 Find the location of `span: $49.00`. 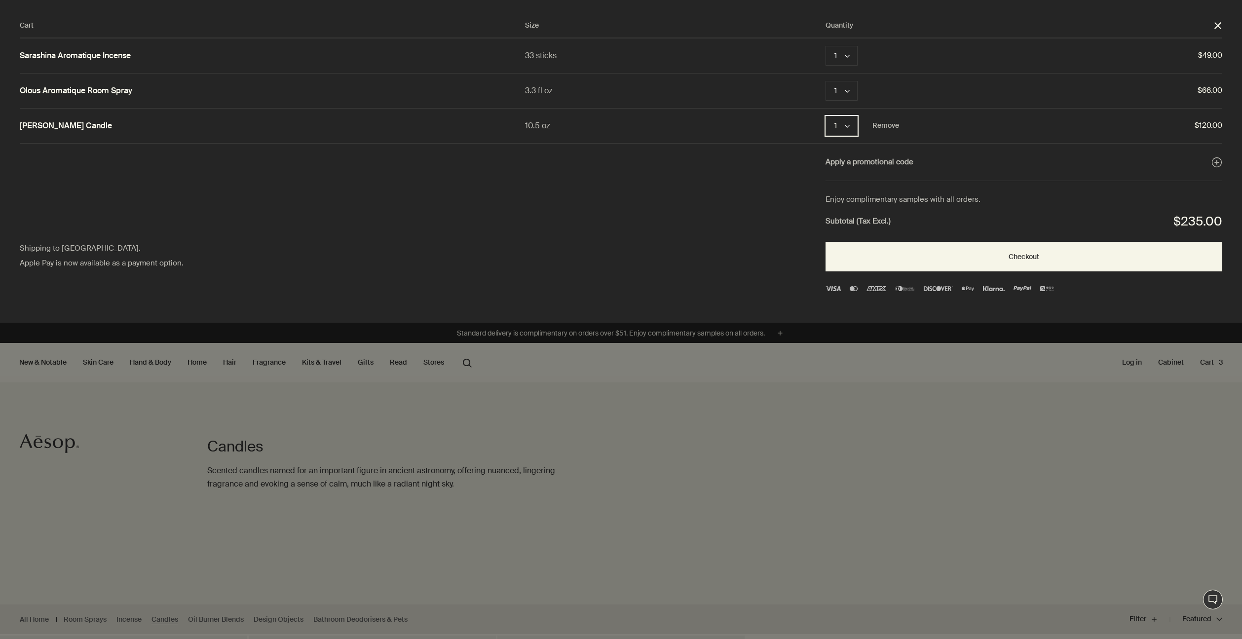

span: $49.00 is located at coordinates (1060, 56).